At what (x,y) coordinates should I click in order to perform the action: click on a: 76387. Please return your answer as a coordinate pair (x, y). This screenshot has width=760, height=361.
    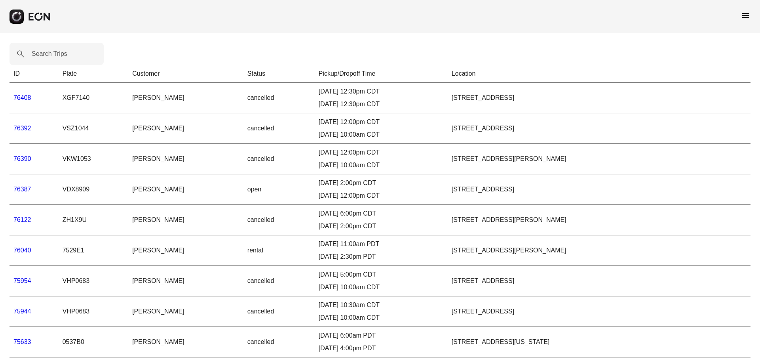
    Looking at the image, I should click on (22, 189).